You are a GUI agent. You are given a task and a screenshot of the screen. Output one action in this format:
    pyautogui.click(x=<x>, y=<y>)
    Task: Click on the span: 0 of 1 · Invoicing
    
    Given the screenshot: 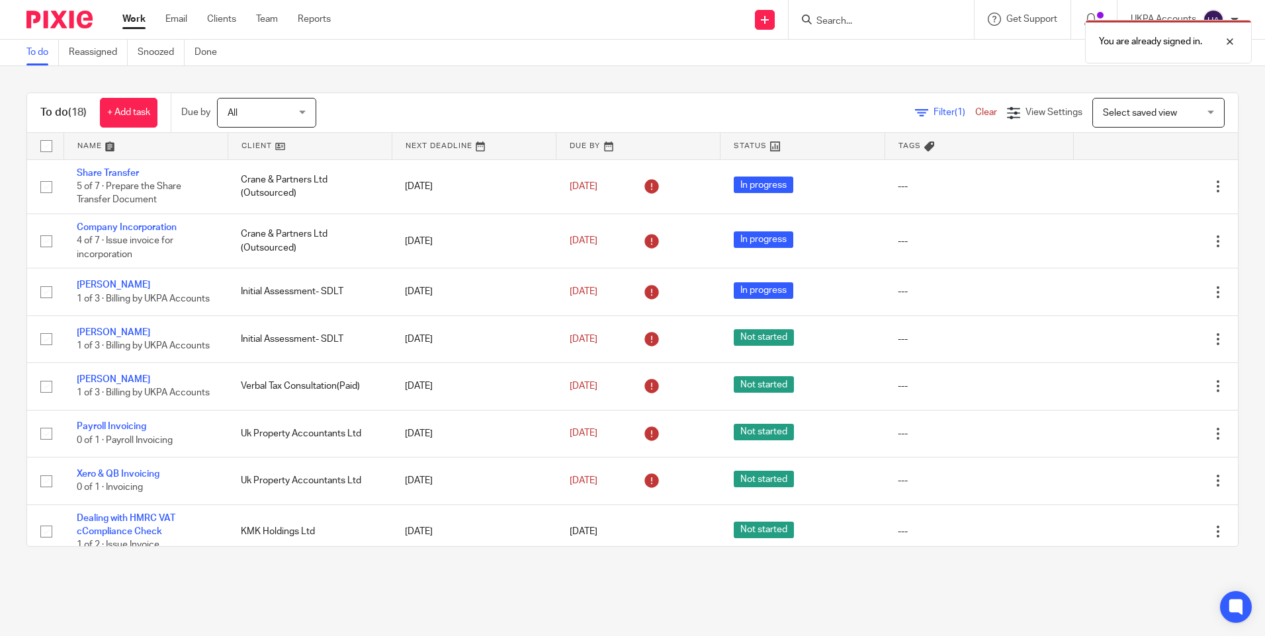 What is the action you would take?
    pyautogui.click(x=110, y=487)
    